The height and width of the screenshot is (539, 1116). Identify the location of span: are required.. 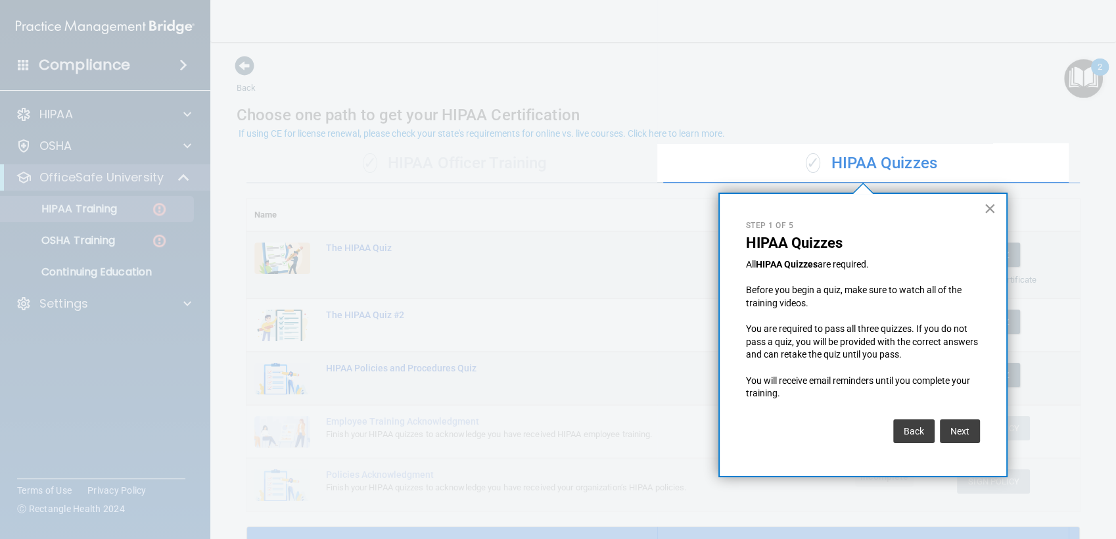
(843, 264).